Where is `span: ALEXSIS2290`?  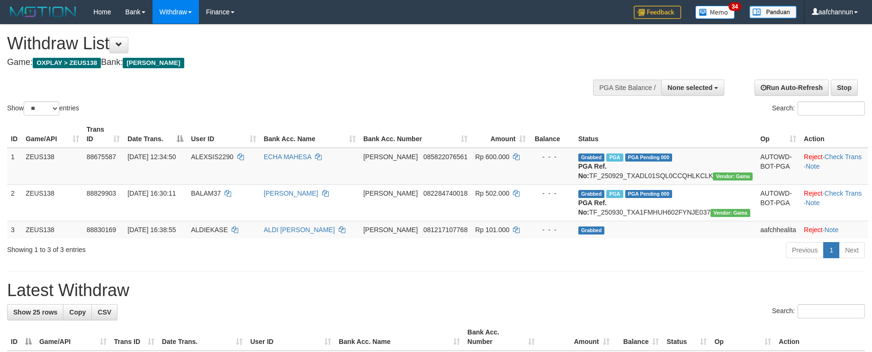
span: ALEXSIS2290 is located at coordinates (212, 157).